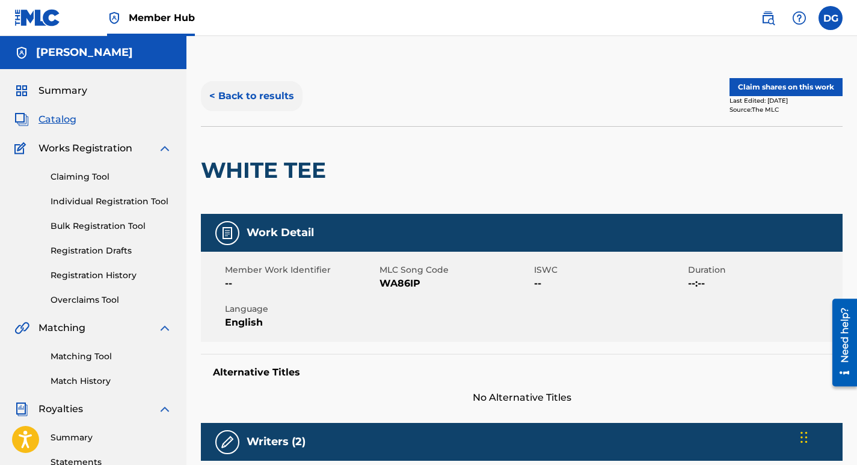  Describe the element at coordinates (786, 87) in the screenshot. I see `button: Claim shares on this work` at that location.